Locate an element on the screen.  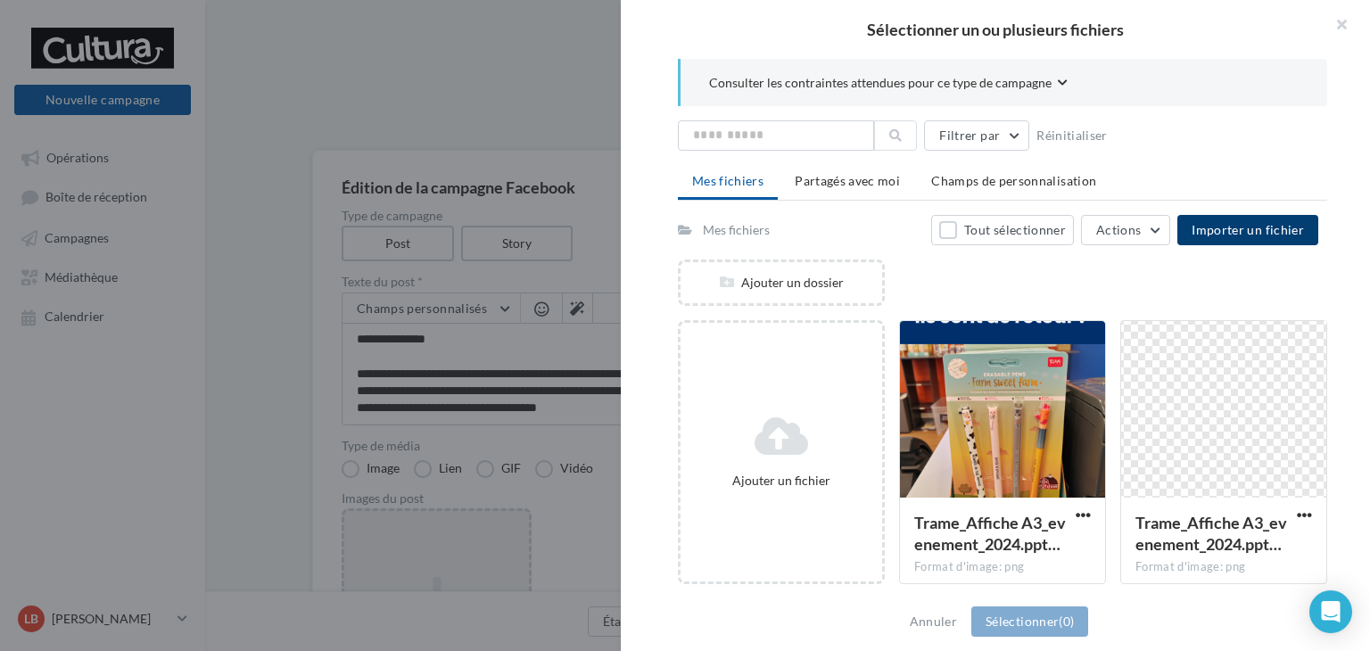
button: Actions is located at coordinates (1125, 230).